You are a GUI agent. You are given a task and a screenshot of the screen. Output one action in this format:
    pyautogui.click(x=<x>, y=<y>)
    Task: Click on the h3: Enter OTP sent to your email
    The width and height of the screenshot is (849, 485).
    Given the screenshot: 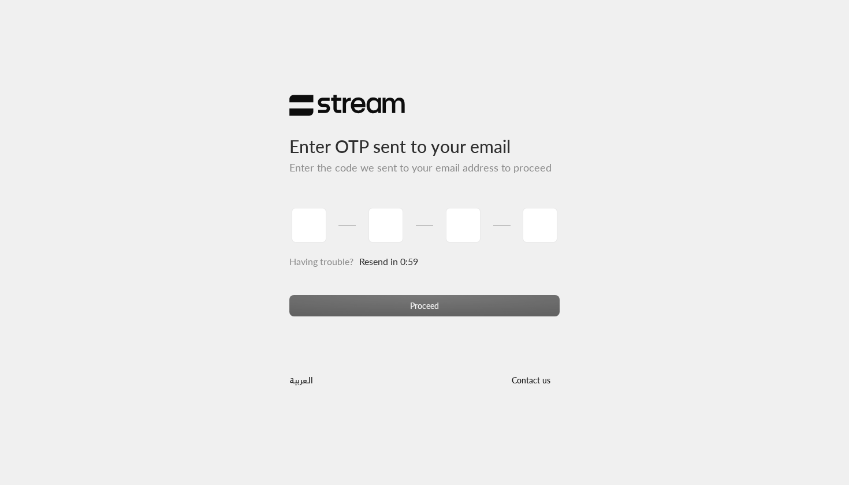 What is the action you would take?
    pyautogui.click(x=424, y=136)
    